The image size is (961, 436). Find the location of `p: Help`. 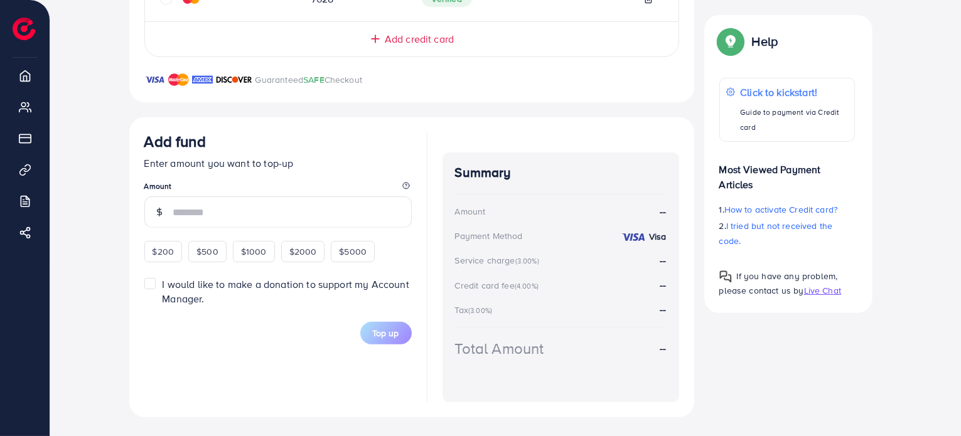

p: Help is located at coordinates (765, 41).